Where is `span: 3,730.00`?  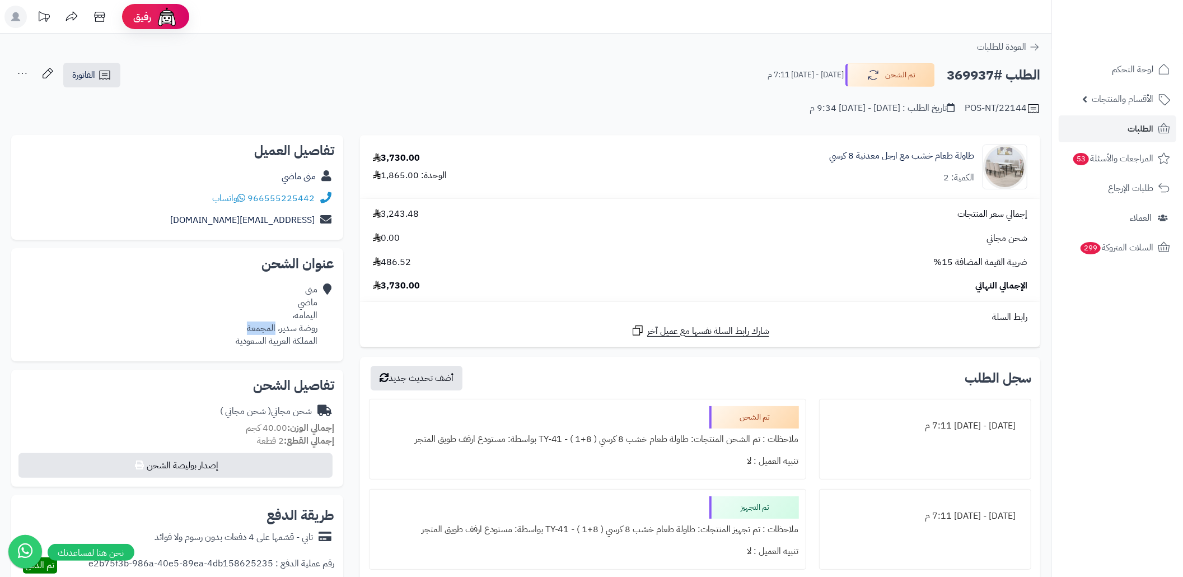 span: 3,730.00 is located at coordinates (396, 285).